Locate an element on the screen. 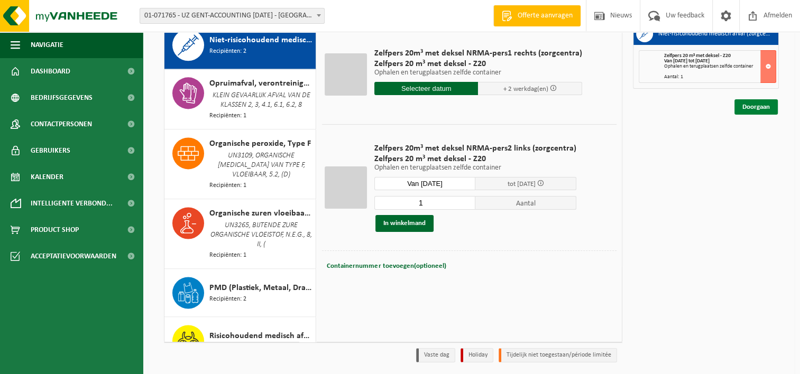 Image resolution: width=800 pixels, height=374 pixels. span: KLEIN GEVAARLIJK AFVAL VAN DE KLASSEN 2, 3, 4.1, 6.1, 6.2, 8 is located at coordinates (261, 100).